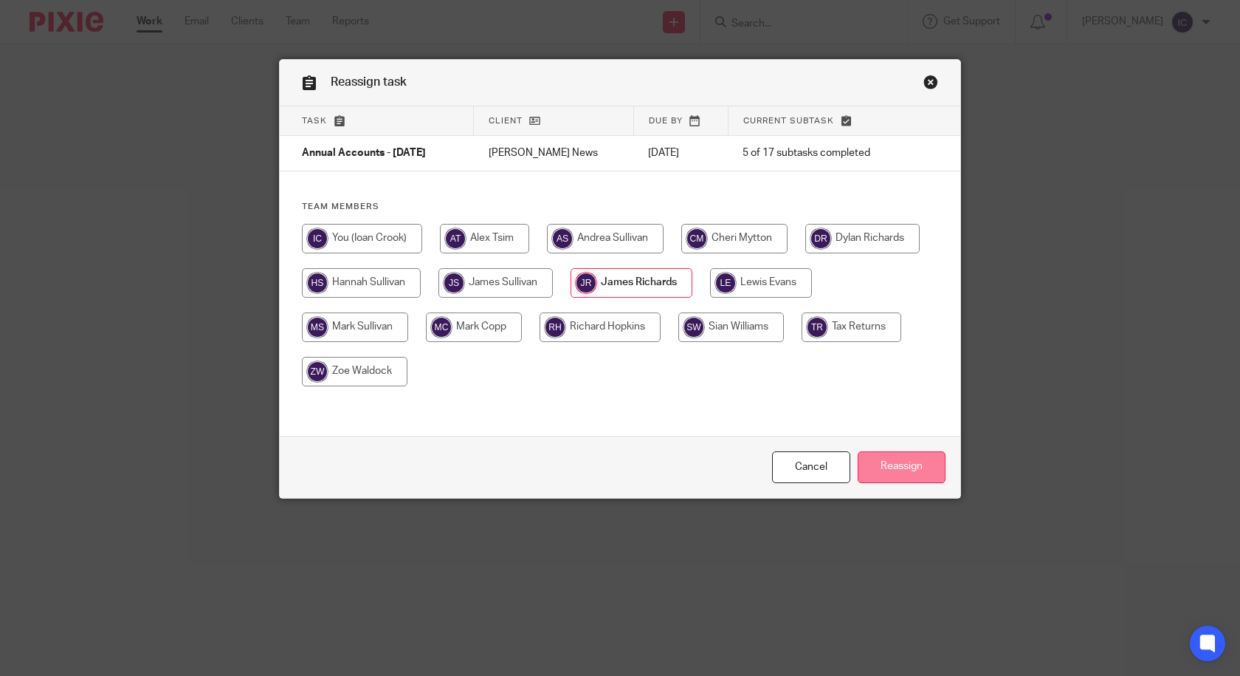 The image size is (1240, 676). Describe the element at coordinates (368, 82) in the screenshot. I see `span: Reassign task` at that location.